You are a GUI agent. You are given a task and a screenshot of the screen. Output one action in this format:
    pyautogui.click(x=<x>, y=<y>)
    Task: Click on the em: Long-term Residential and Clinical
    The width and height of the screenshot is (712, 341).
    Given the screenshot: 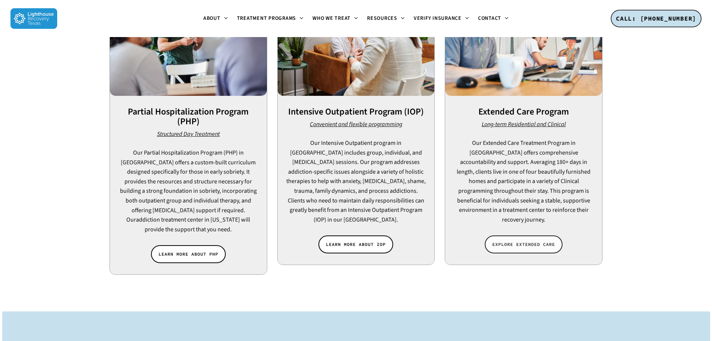 What is the action you would take?
    pyautogui.click(x=524, y=124)
    